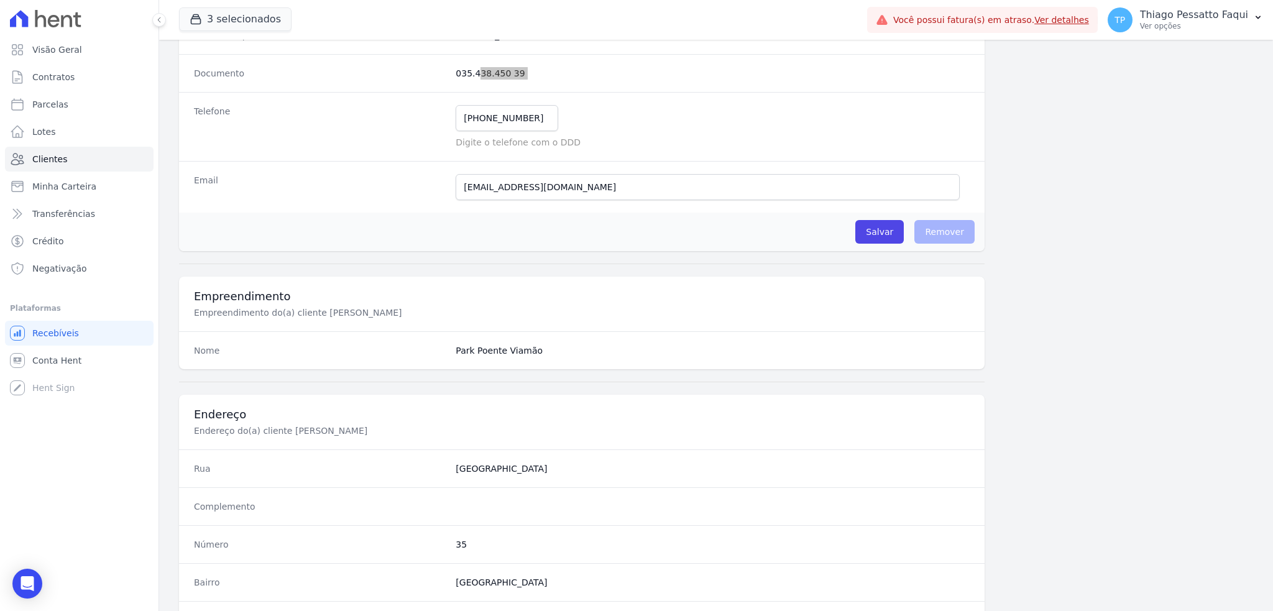  I want to click on dt: Rua, so click(320, 469).